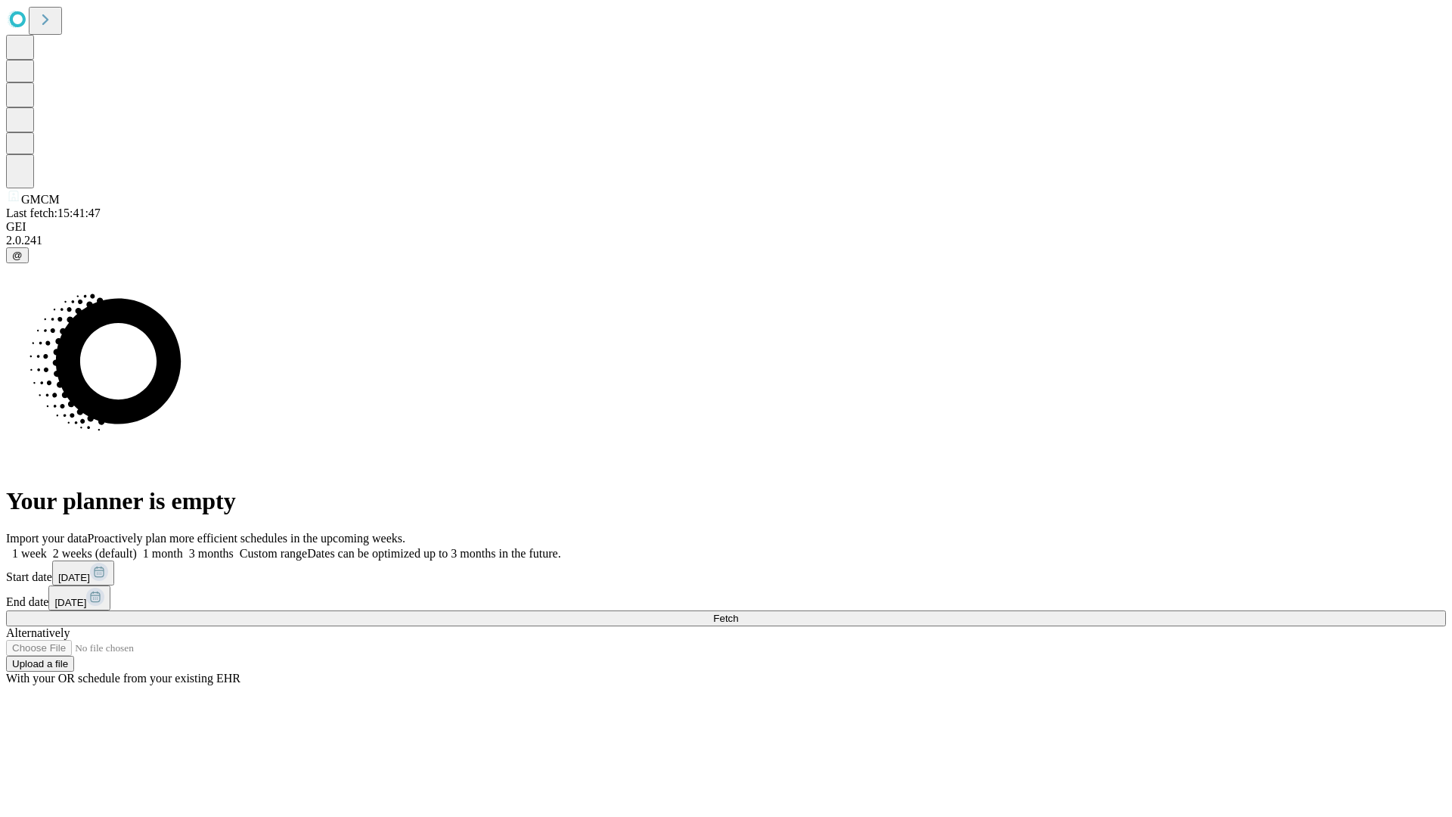 This screenshot has height=817, width=1452. I want to click on span: Alternatively, so click(38, 632).